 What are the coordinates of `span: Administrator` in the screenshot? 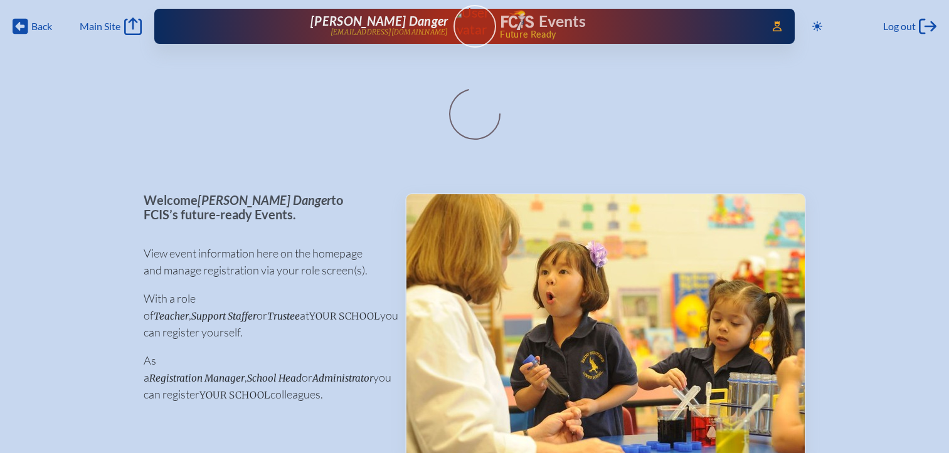 It's located at (342, 378).